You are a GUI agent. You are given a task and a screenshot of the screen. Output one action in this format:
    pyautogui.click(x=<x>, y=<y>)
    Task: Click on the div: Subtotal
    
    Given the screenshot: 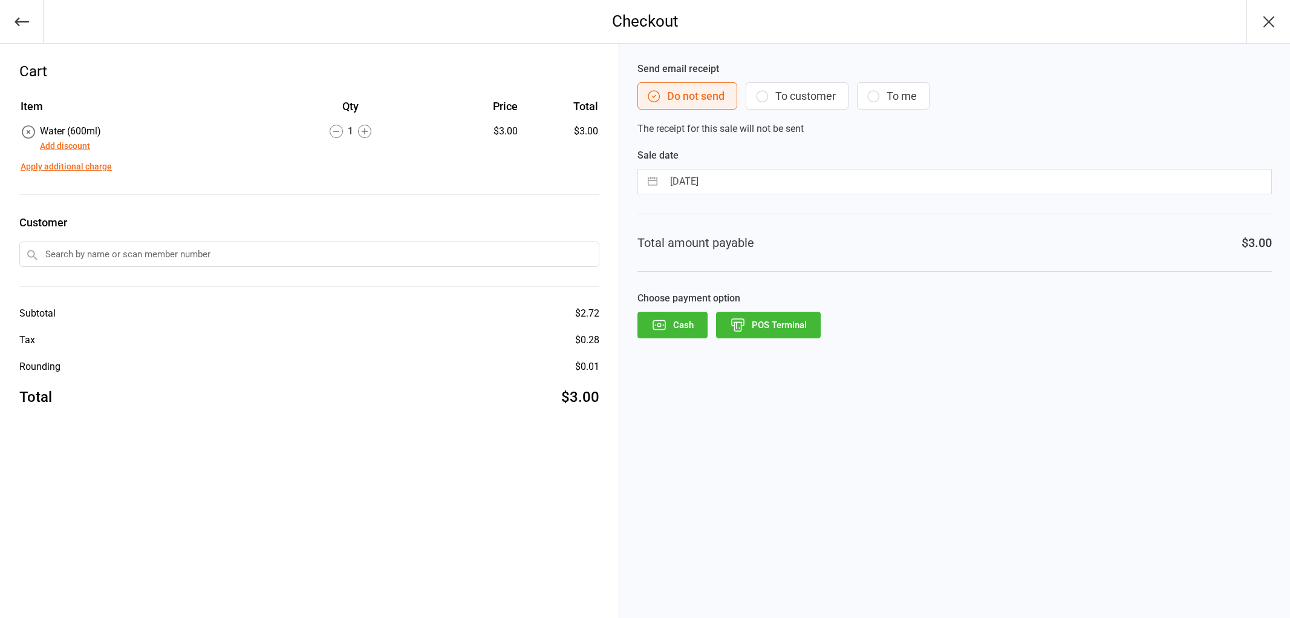 What is the action you would take?
    pyautogui.click(x=37, y=313)
    